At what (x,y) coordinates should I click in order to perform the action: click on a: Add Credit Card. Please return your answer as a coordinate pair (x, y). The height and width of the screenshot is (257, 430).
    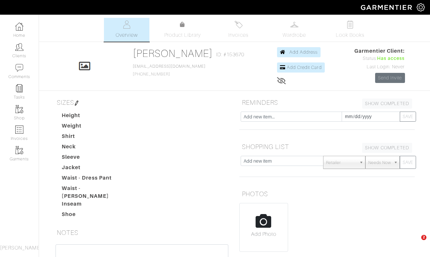
    Looking at the image, I should click on (301, 67).